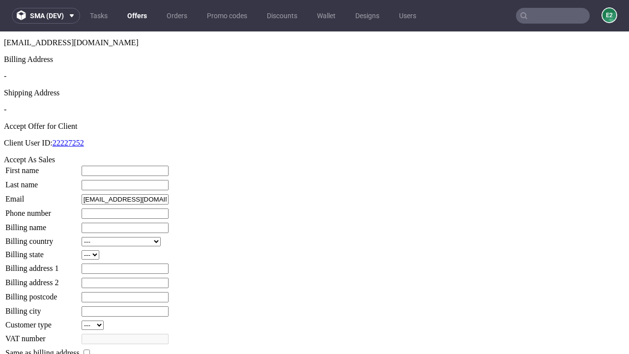 The width and height of the screenshot is (629, 354). I want to click on button: sma (dev), so click(46, 16).